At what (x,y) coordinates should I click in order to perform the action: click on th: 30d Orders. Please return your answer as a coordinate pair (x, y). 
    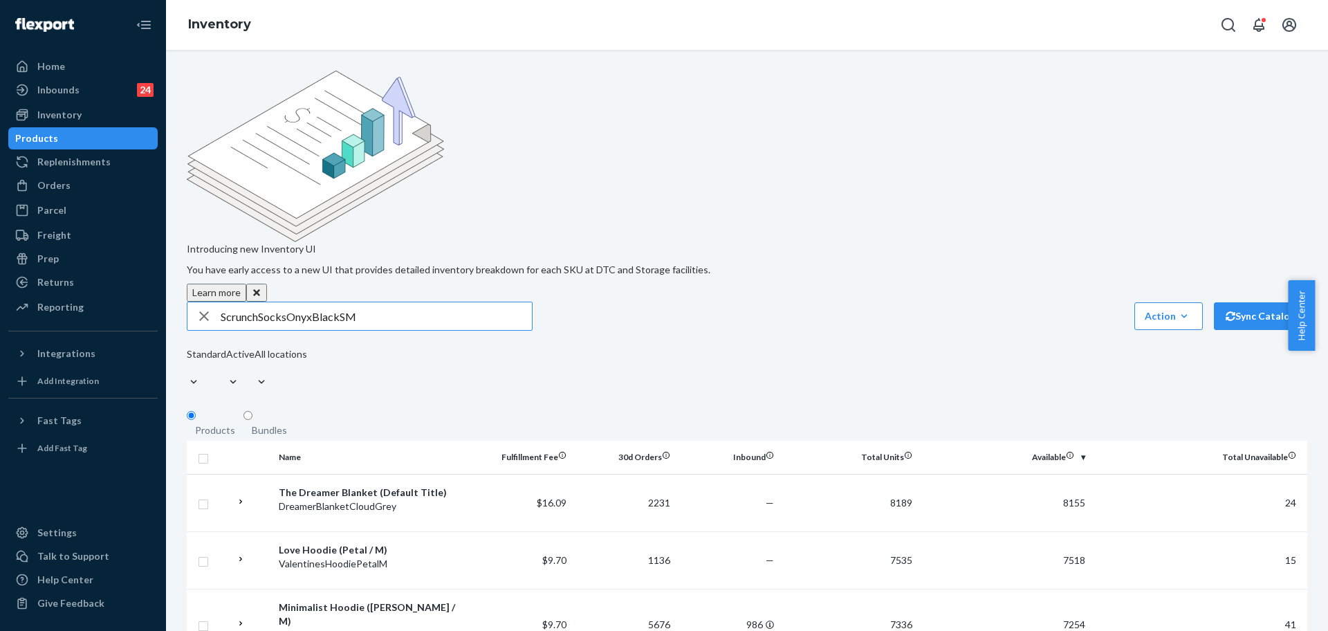
    Looking at the image, I should click on (624, 457).